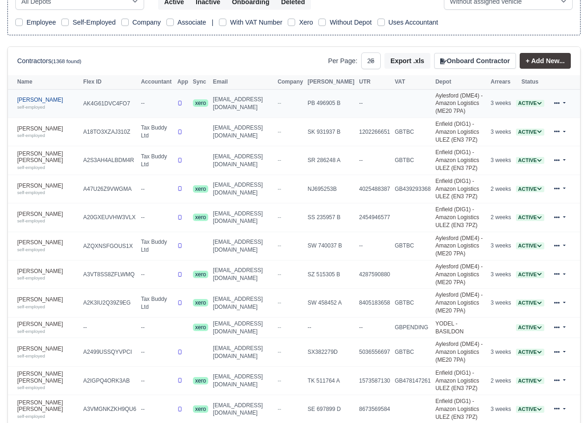  Describe the element at coordinates (331, 217) in the screenshot. I see `td: SS 235957 B` at that location.